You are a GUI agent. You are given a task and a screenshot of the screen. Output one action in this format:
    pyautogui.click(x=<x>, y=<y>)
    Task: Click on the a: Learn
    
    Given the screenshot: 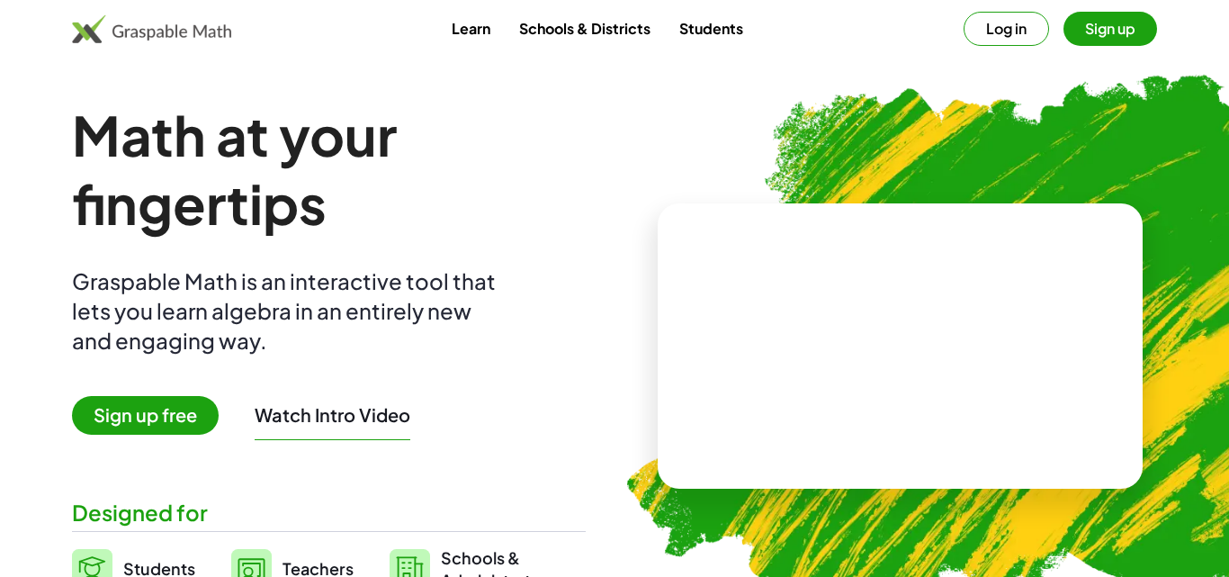 What is the action you would take?
    pyautogui.click(x=471, y=28)
    